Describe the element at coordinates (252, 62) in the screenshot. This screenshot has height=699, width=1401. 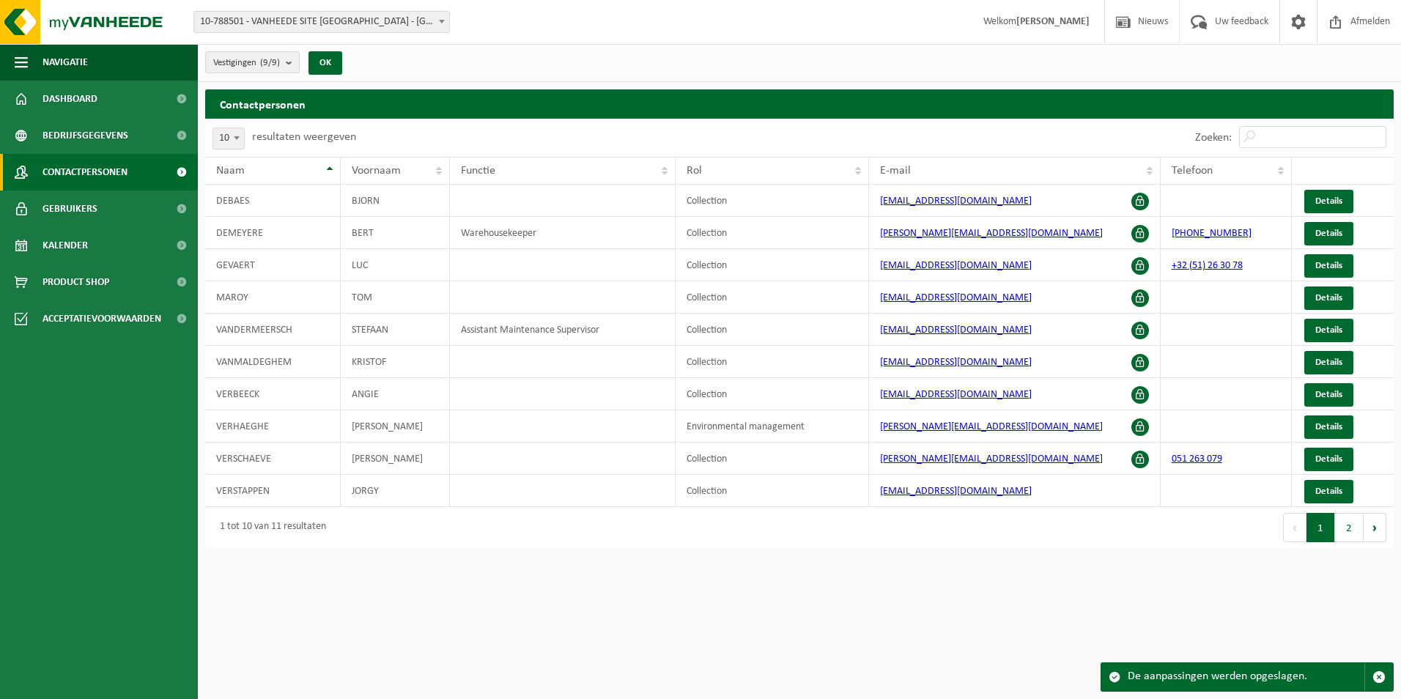
I see `button: Vestigingen(9/9)` at that location.